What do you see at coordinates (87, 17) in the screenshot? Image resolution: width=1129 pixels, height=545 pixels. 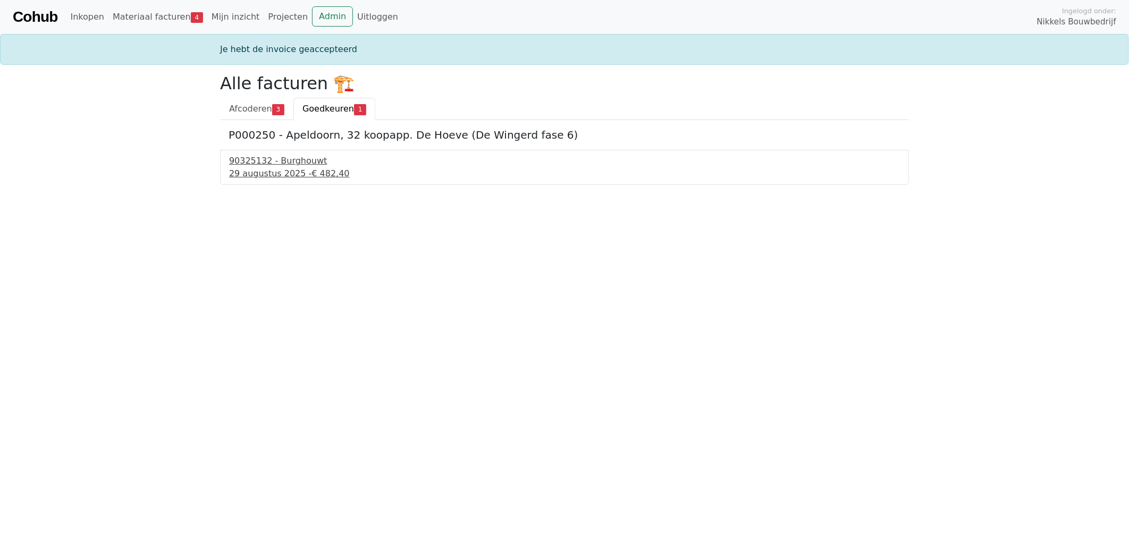 I see `a: Inkopen` at bounding box center [87, 17].